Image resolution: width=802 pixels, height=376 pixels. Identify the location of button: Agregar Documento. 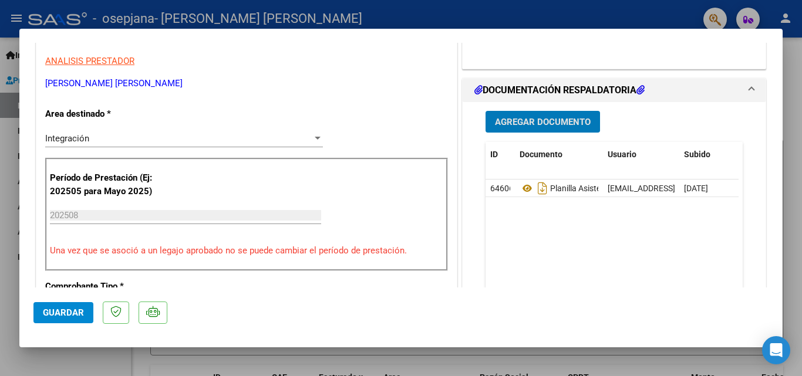
(543, 122).